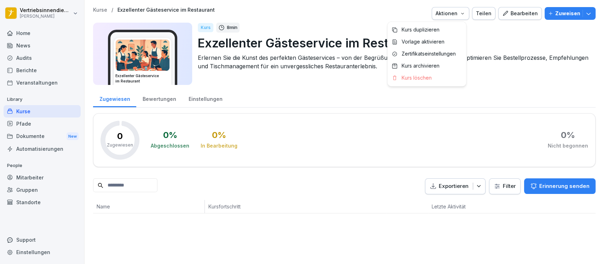 This screenshot has height=264, width=604. What do you see at coordinates (421, 30) in the screenshot?
I see `p: Kurs duplizieren` at bounding box center [421, 30].